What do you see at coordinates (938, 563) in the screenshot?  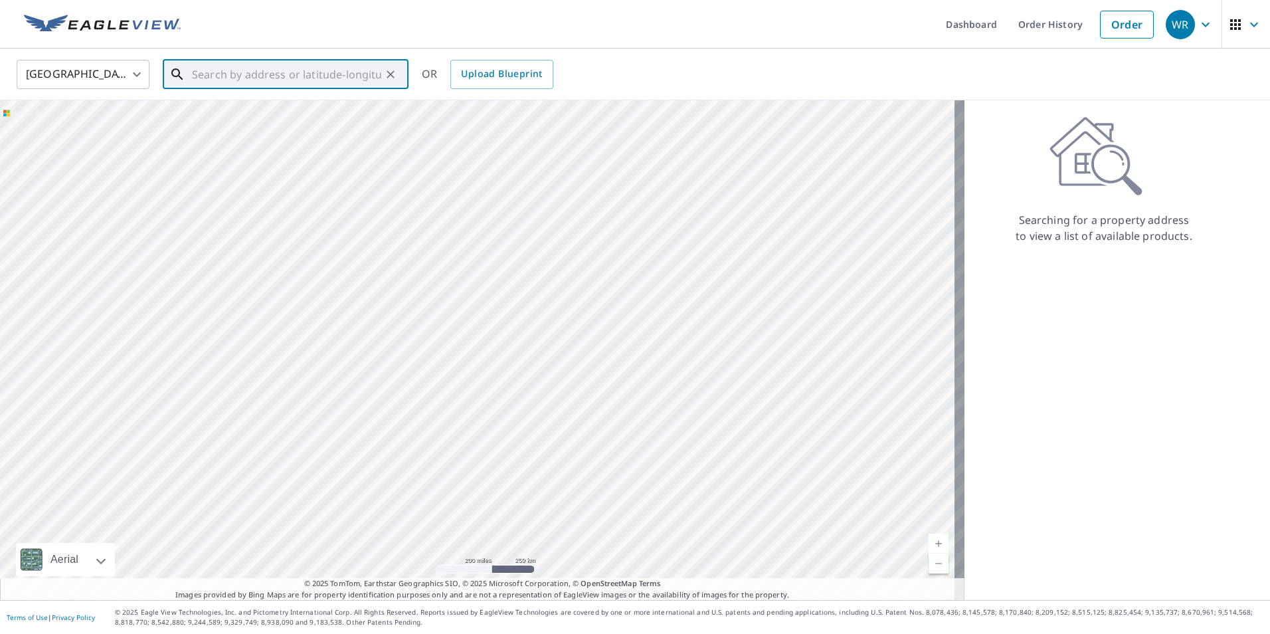 I see `a: Current Level 5, Zoom Out` at bounding box center [938, 563].